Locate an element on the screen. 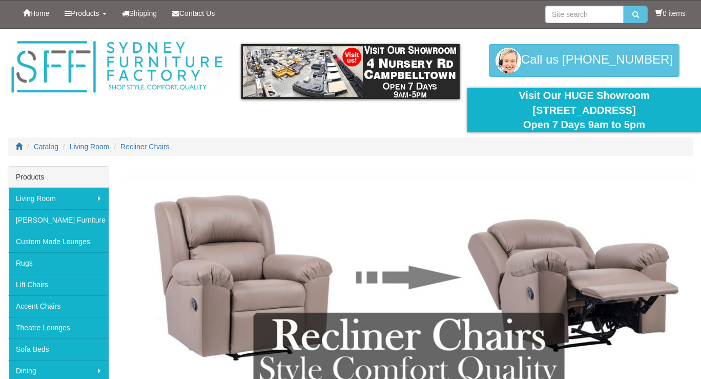 This screenshot has height=379, width=701. span: Living Room is located at coordinates (90, 147).